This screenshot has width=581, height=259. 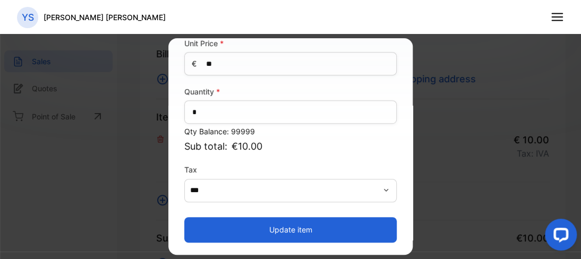 What do you see at coordinates (24, 20) in the screenshot?
I see `button: Open LiveChat chat widget` at bounding box center [24, 20].